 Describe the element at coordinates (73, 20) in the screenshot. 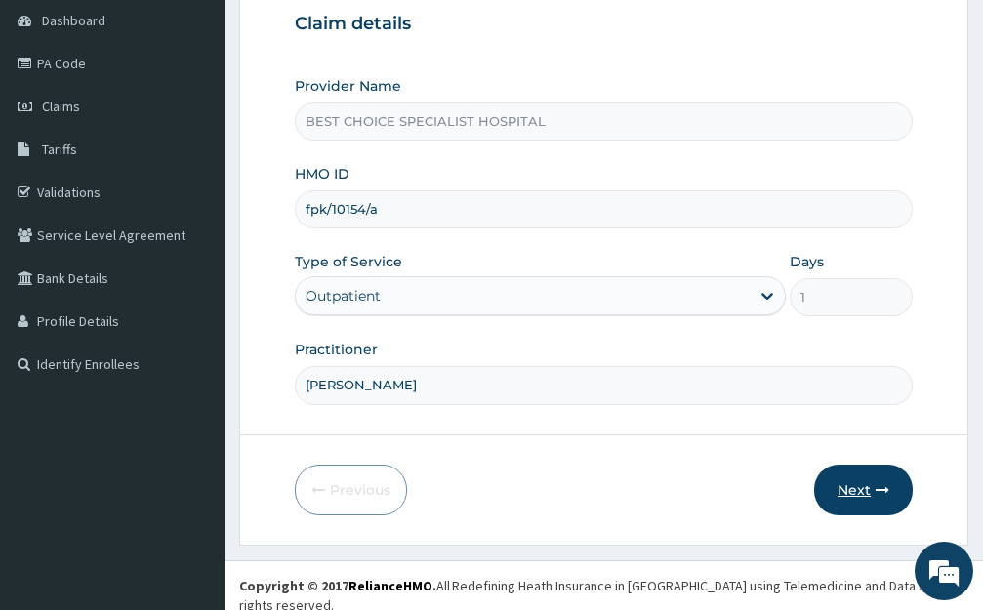

I see `span: Dashboard` at that location.